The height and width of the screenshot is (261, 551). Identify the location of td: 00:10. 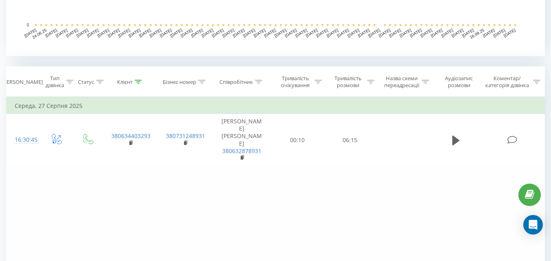
(297, 140).